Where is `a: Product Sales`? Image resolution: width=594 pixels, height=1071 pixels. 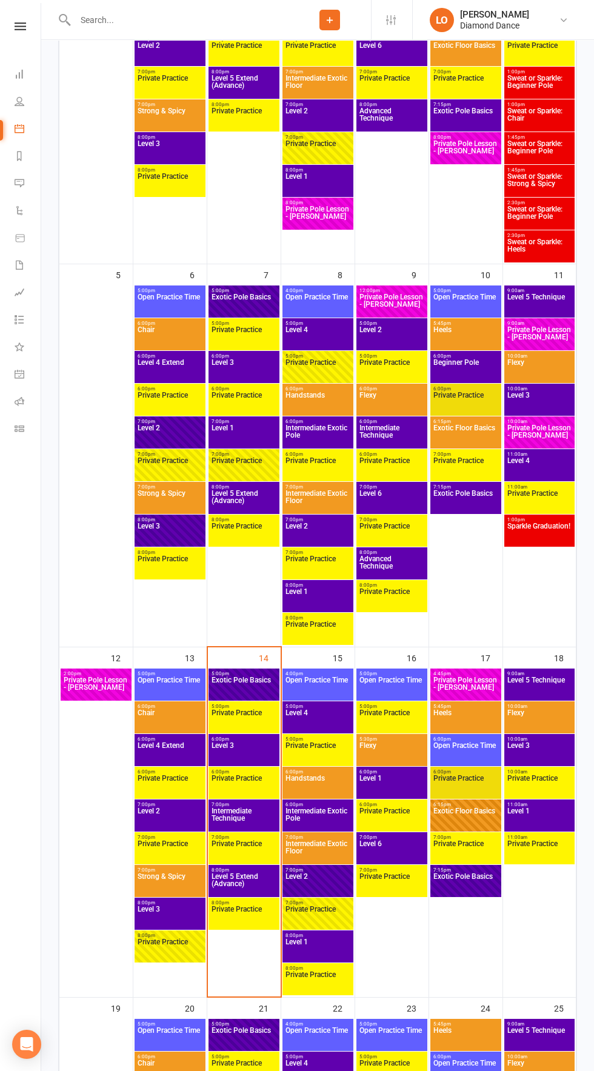 a: Product Sales is located at coordinates (28, 239).